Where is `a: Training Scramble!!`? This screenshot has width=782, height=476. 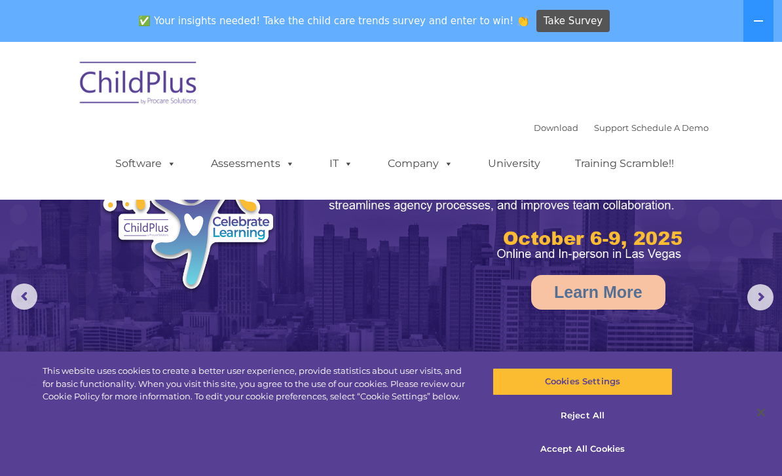 a: Training Scramble!! is located at coordinates (624, 164).